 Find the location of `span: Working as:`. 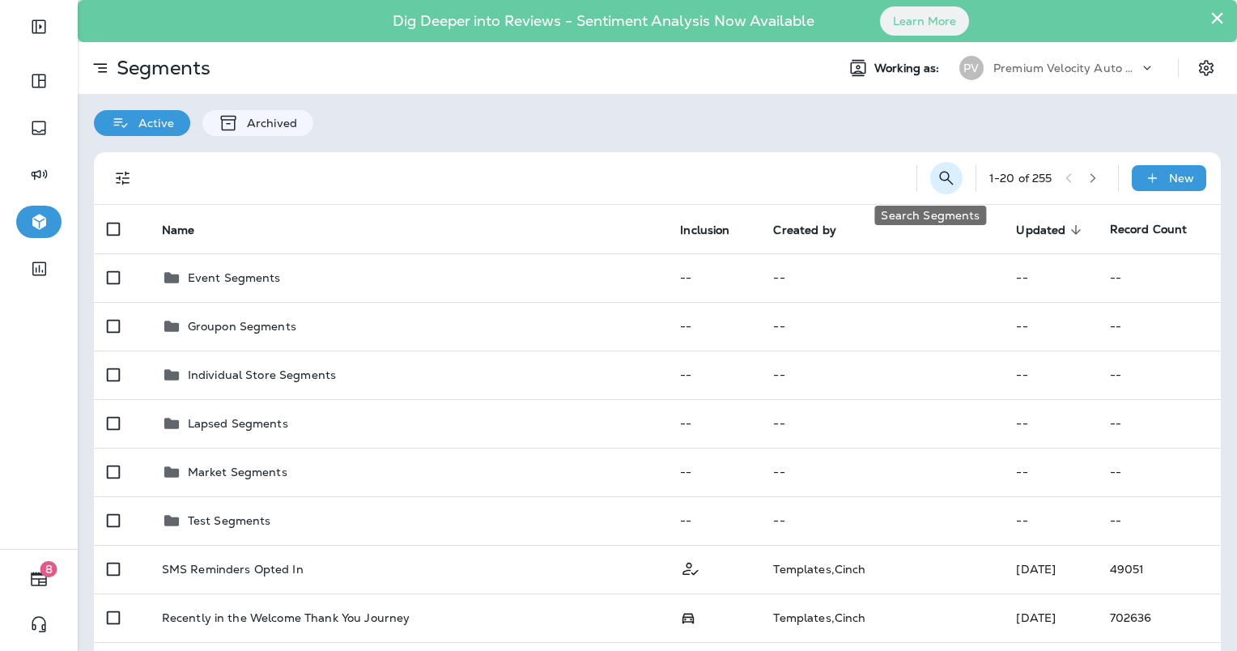

span: Working as: is located at coordinates (908, 68).